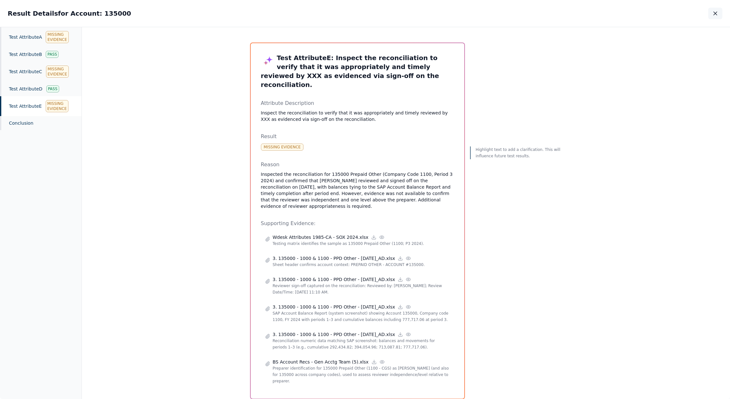 The height and width of the screenshot is (399, 730). Describe the element at coordinates (357, 71) in the screenshot. I see `h3: Test Attribute E : Inspect the reconciliation to verify that it was appropriately and timely revi...` at that location.